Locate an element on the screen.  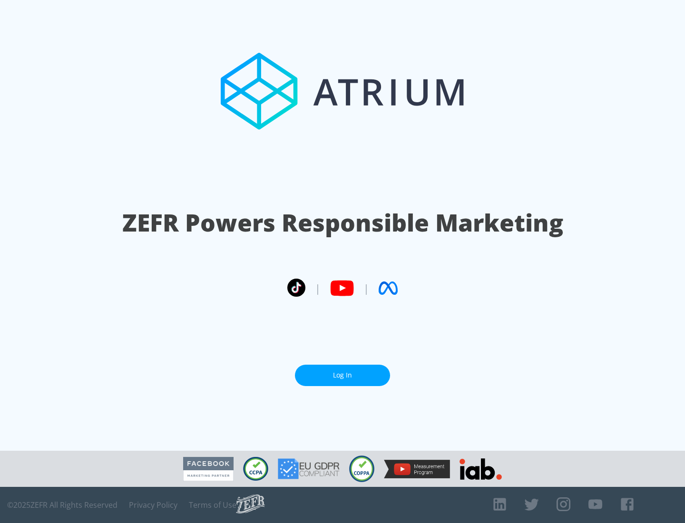
span: © 2025 ZEFR All Rights Reserved is located at coordinates (62, 505).